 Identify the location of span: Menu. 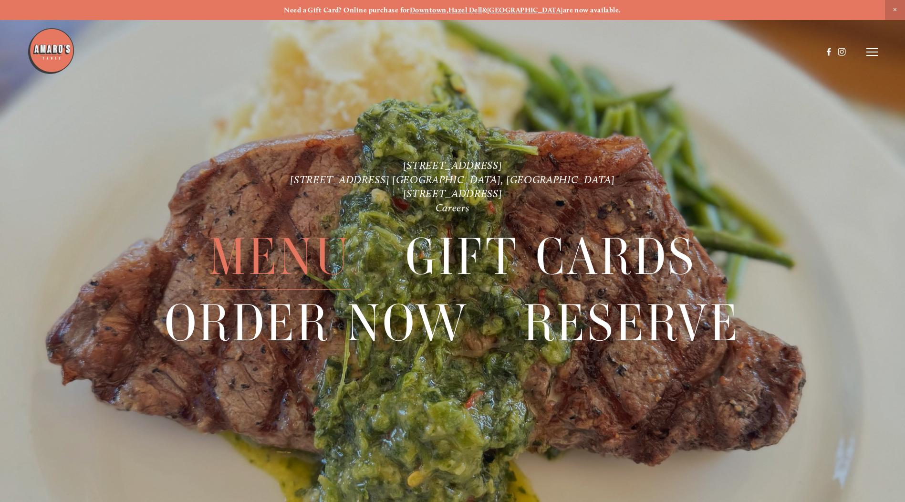
(280, 257).